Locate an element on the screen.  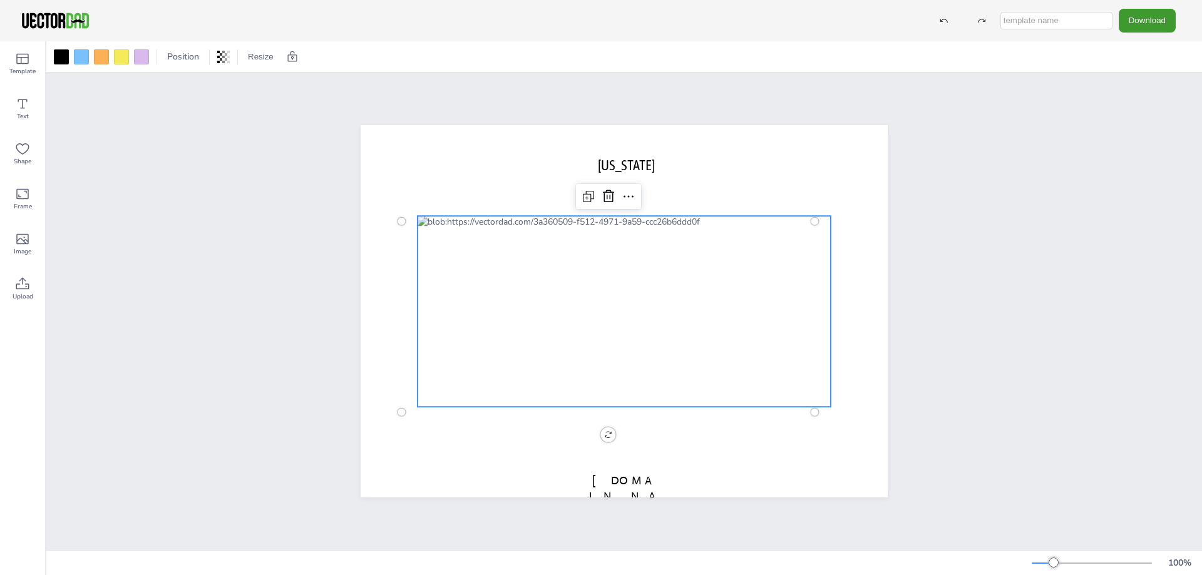
span: Shape is located at coordinates (23, 162).